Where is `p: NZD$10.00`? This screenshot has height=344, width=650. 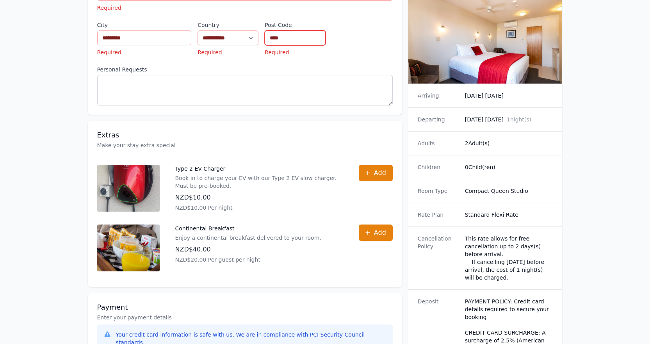 p: NZD$10.00 is located at coordinates (259, 198).